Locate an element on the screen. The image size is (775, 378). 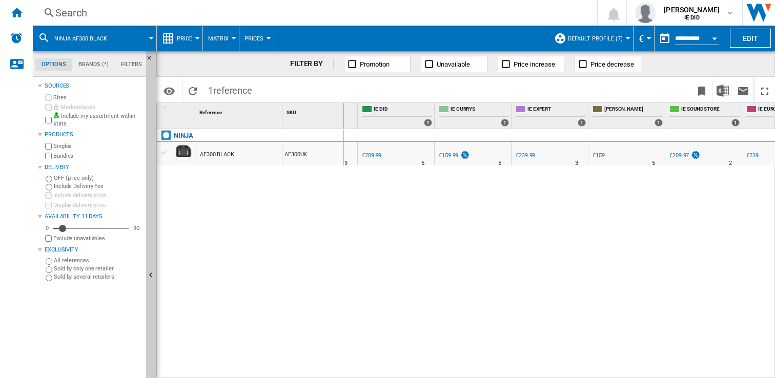
button: Hide is located at coordinates (152, 61).